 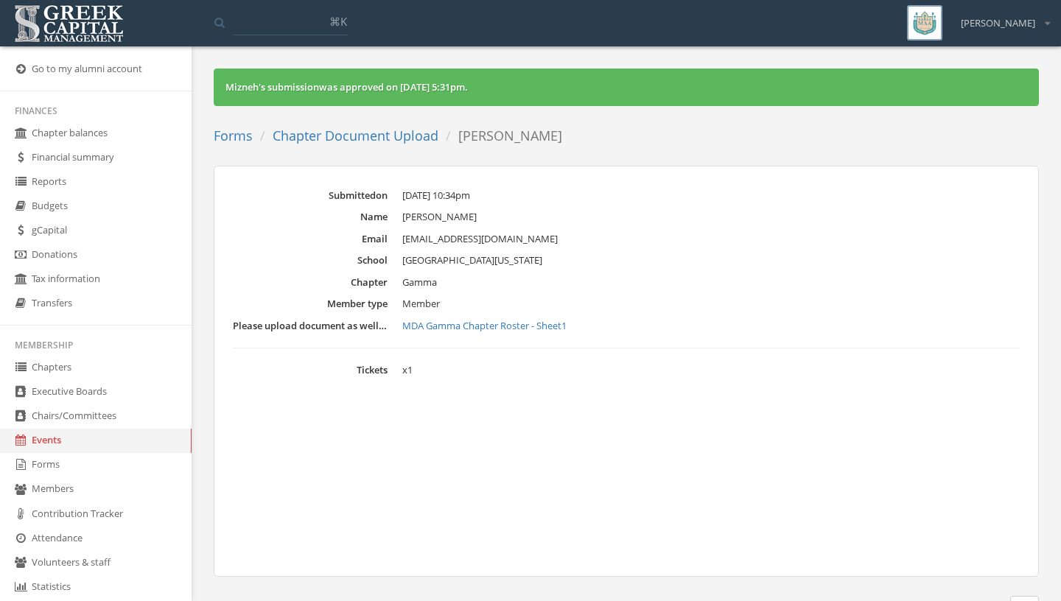 What do you see at coordinates (338, 21) in the screenshot?
I see `span: ⌘K` at bounding box center [338, 21].